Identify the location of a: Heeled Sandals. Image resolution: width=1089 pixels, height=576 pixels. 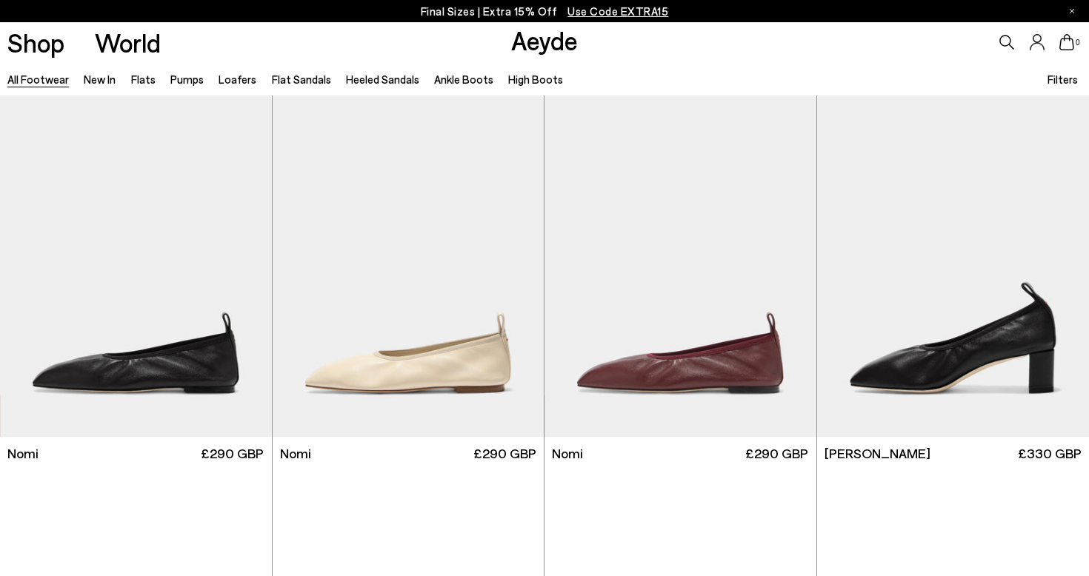
(382, 79).